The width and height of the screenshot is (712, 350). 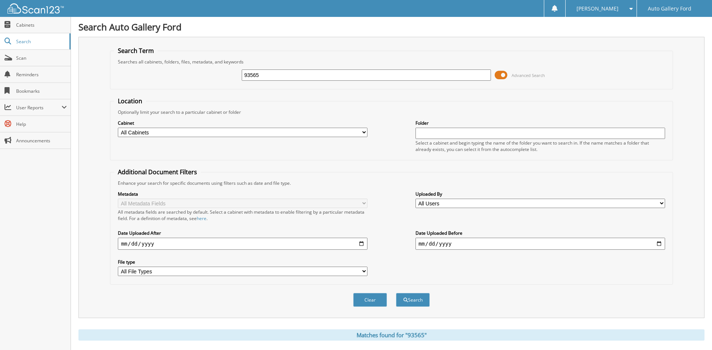 What do you see at coordinates (157, 172) in the screenshot?
I see `legend: Additional Document Filters` at bounding box center [157, 172].